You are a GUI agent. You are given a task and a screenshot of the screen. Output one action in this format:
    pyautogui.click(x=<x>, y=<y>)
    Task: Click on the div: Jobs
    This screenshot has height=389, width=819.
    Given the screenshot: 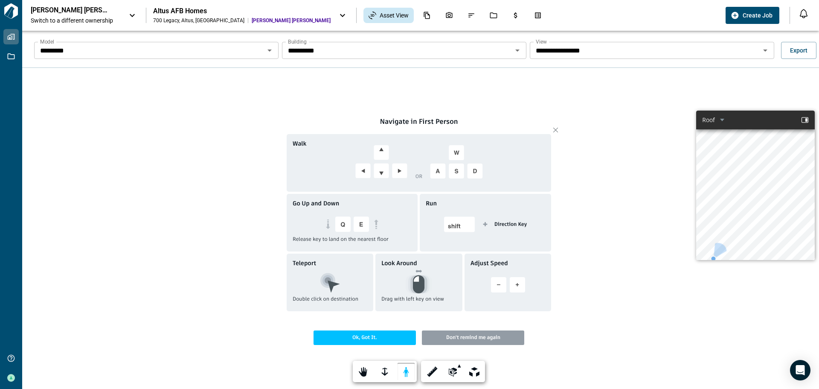 What is the action you would take?
    pyautogui.click(x=494, y=15)
    